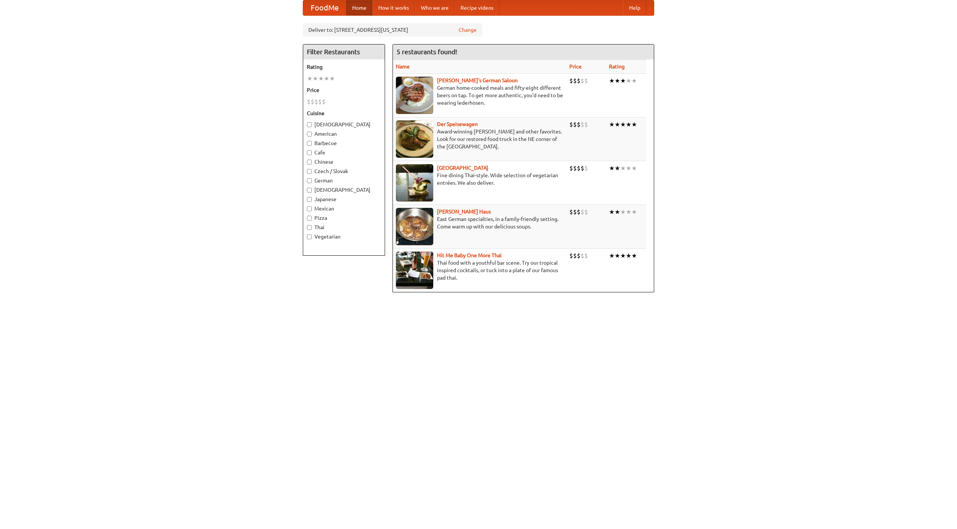 This screenshot has width=957, height=529. What do you see at coordinates (344, 153) in the screenshot?
I see `label: Cafe` at bounding box center [344, 153].